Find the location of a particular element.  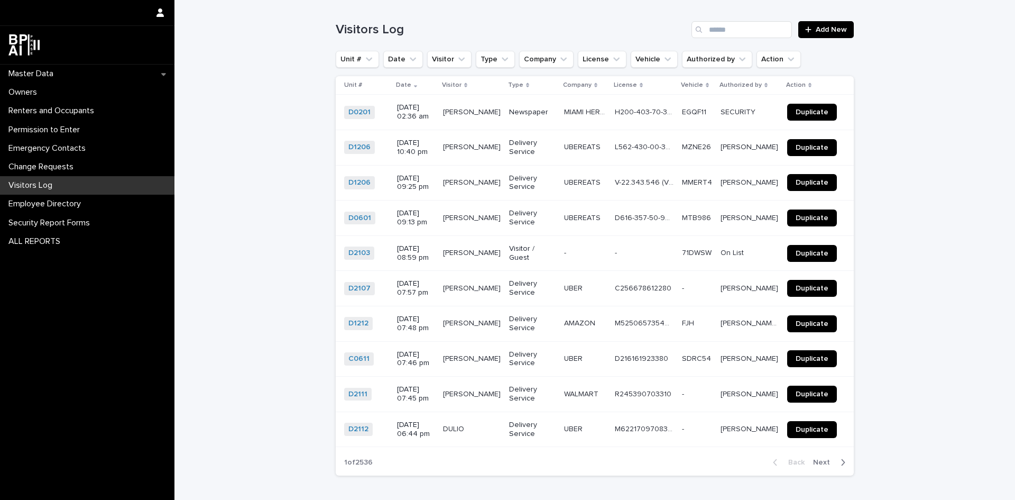

button: Unit # is located at coordinates (357, 59).